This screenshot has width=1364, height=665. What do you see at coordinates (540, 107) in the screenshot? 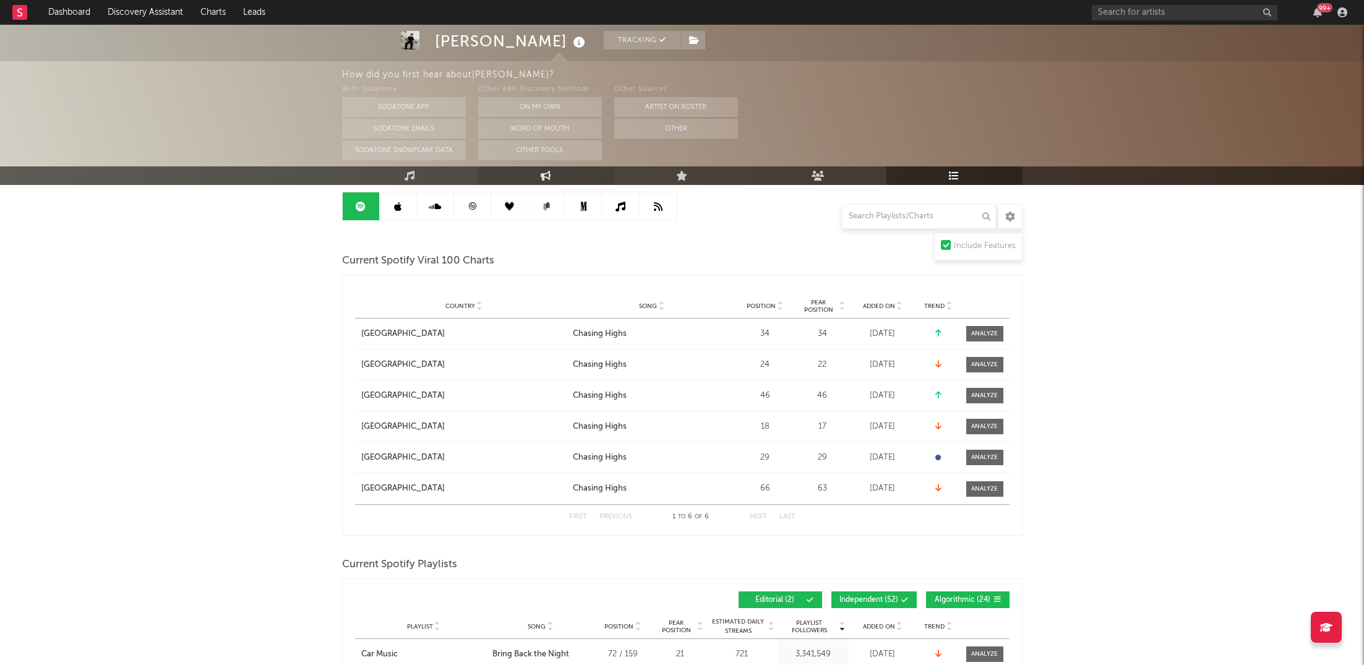
I see `button: On My Own` at bounding box center [540, 107].